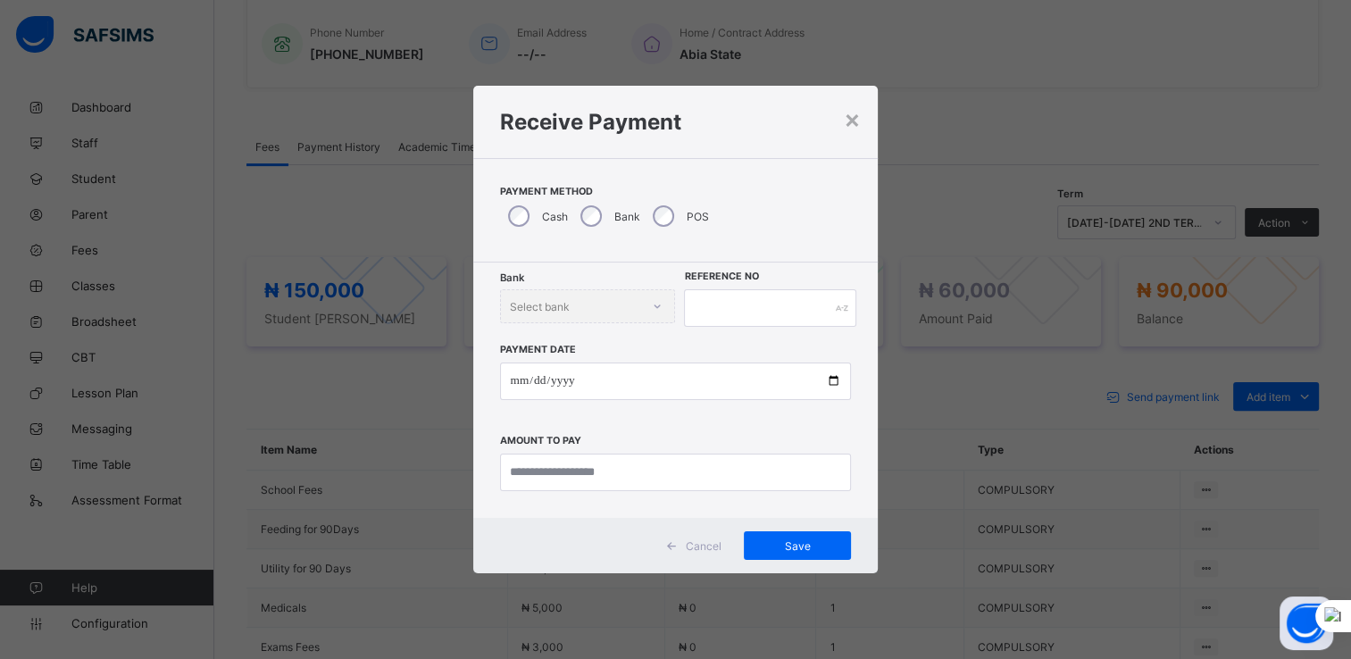 This screenshot has height=659, width=1351. Describe the element at coordinates (537, 349) in the screenshot. I see `label: Payment Date` at that location.